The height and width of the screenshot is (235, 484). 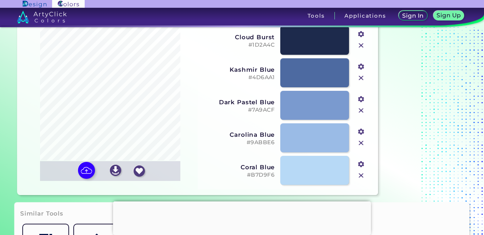 What do you see at coordinates (448, 16) in the screenshot?
I see `a: Sign Up` at bounding box center [448, 16].